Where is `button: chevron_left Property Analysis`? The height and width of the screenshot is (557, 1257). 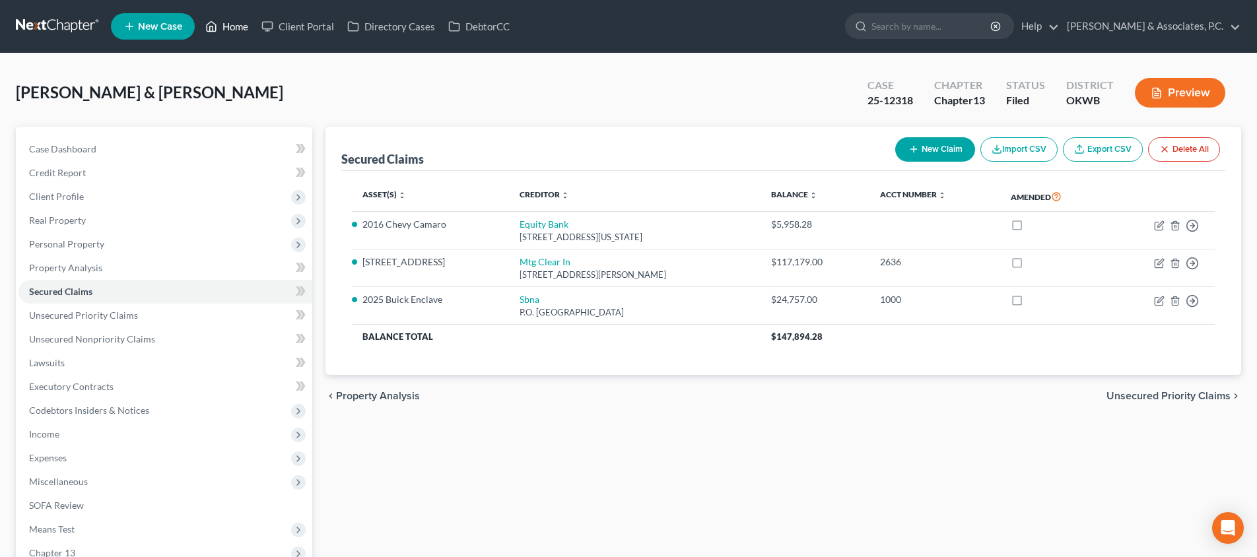
button: chevron_left Property Analysis is located at coordinates (372, 396).